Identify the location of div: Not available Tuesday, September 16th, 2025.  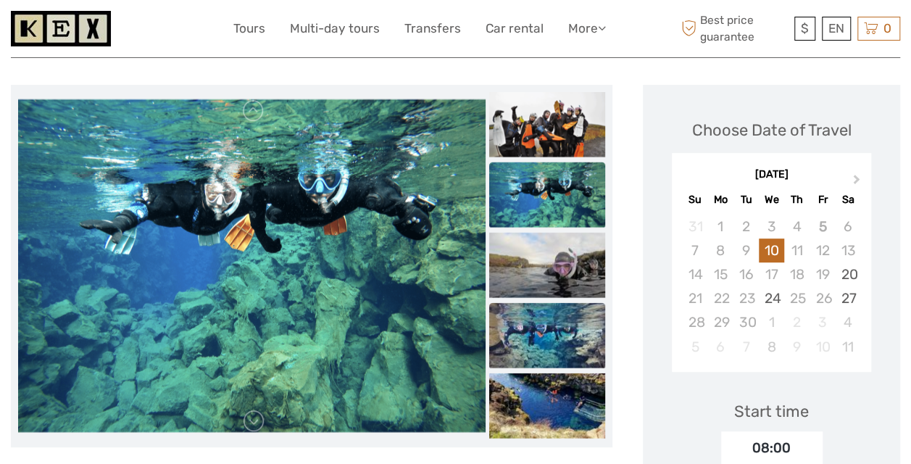
(746, 274).